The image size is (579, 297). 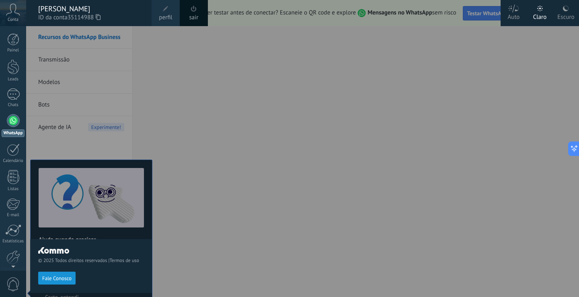 I want to click on div: Estatísticas, so click(x=13, y=241).